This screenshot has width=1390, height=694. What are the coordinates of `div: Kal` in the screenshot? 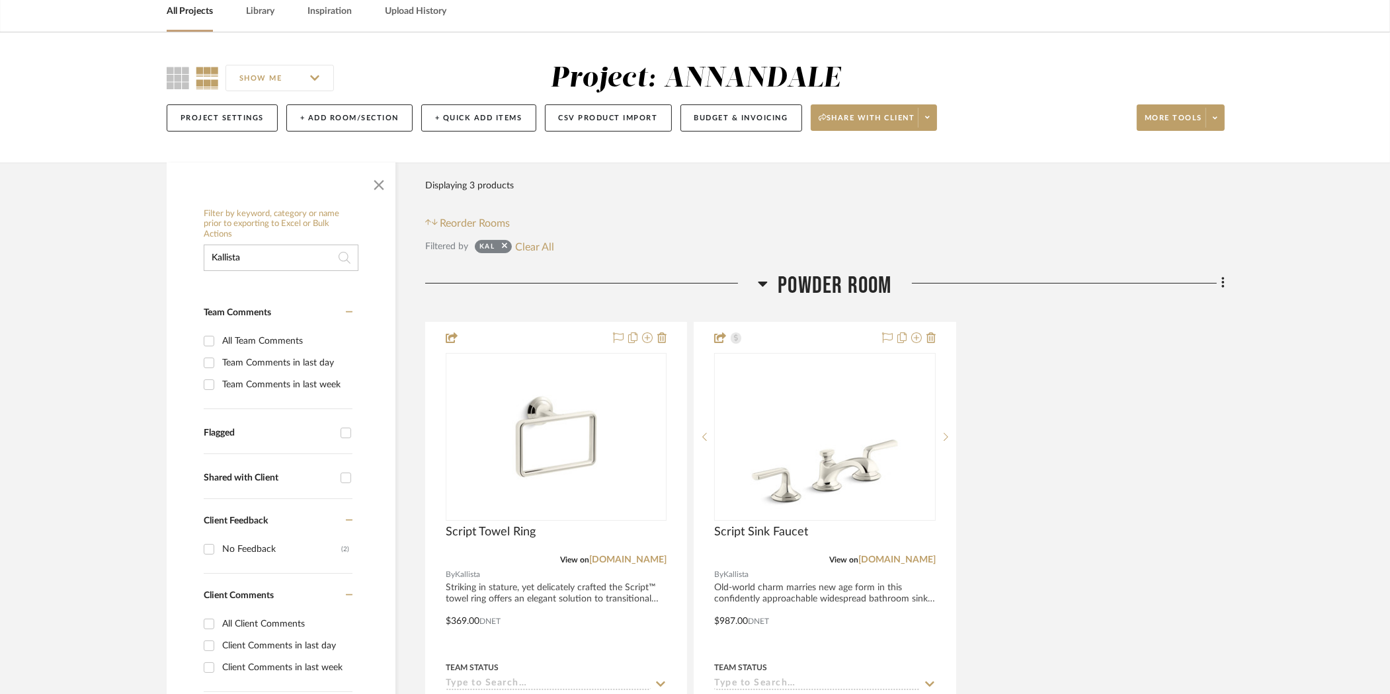 It's located at (487, 249).